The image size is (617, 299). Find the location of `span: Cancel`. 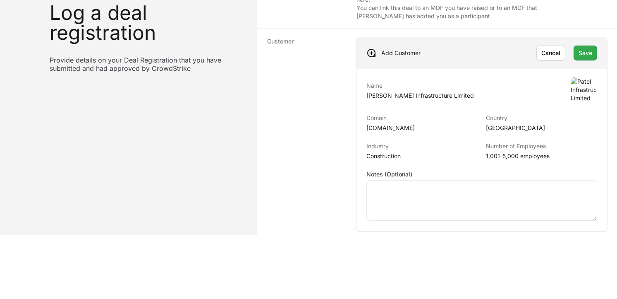

span: Cancel is located at coordinates (551, 53).